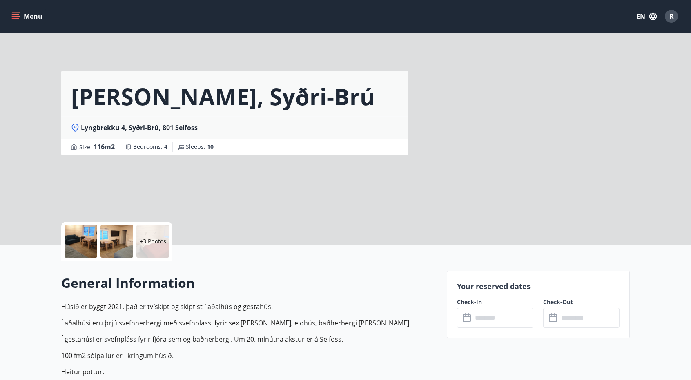  I want to click on button: EN, so click(646, 16).